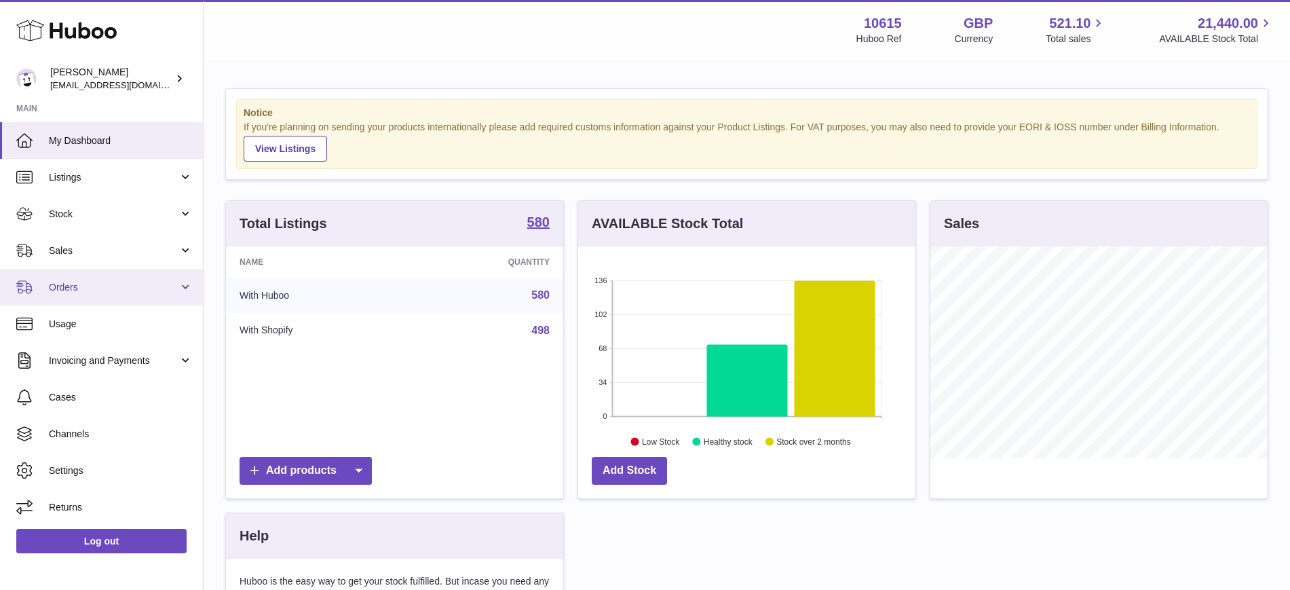  Describe the element at coordinates (1075, 30) in the screenshot. I see `a: 521.10 Total sales` at that location.